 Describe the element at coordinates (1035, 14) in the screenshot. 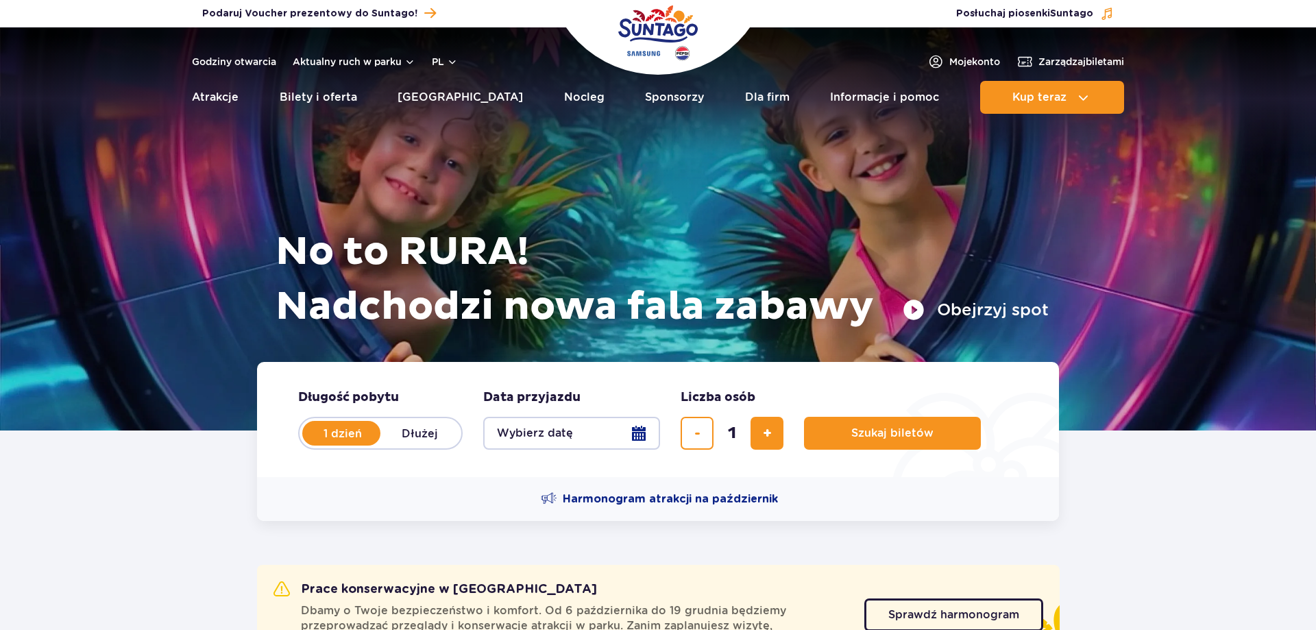

I see `button: Posłuchaj piosenkiSuntago` at that location.